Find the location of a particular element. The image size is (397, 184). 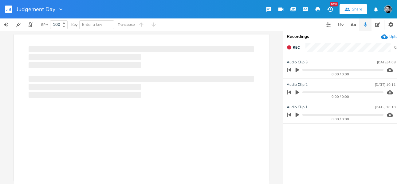

button: New is located at coordinates (330, 9).